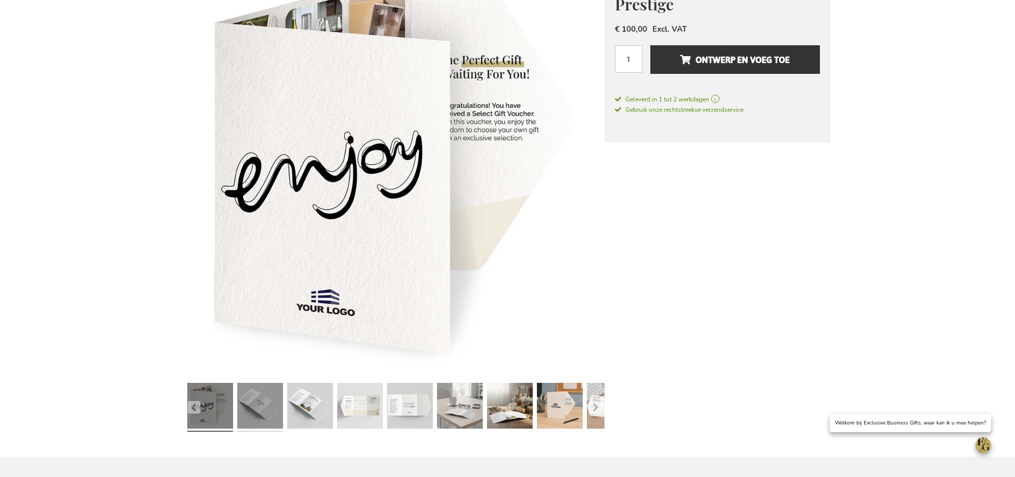 Image resolution: width=1015 pixels, height=477 pixels. What do you see at coordinates (679, 110) in the screenshot?
I see `span: Gebruik onze rechtstreekse verzendservice` at bounding box center [679, 110].